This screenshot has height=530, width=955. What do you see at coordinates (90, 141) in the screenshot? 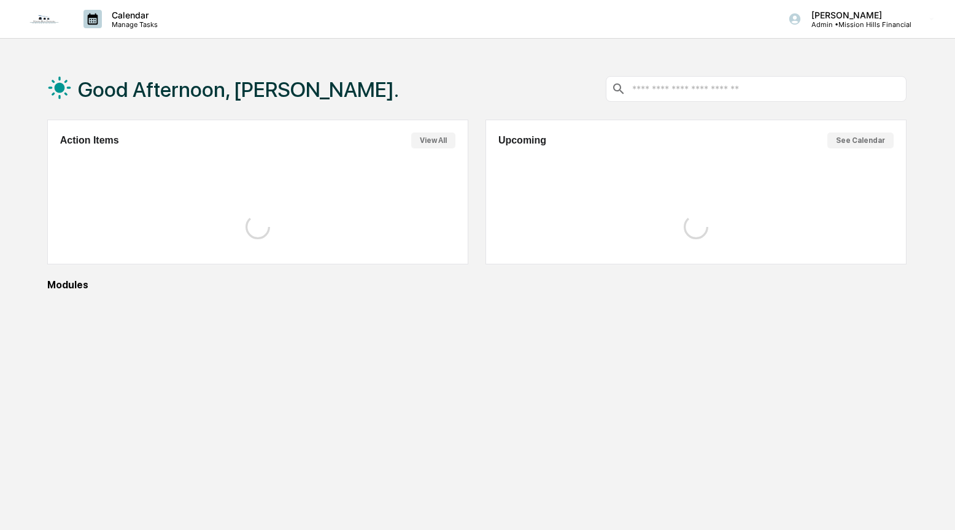
I see `h2: Action Items` at bounding box center [90, 141].